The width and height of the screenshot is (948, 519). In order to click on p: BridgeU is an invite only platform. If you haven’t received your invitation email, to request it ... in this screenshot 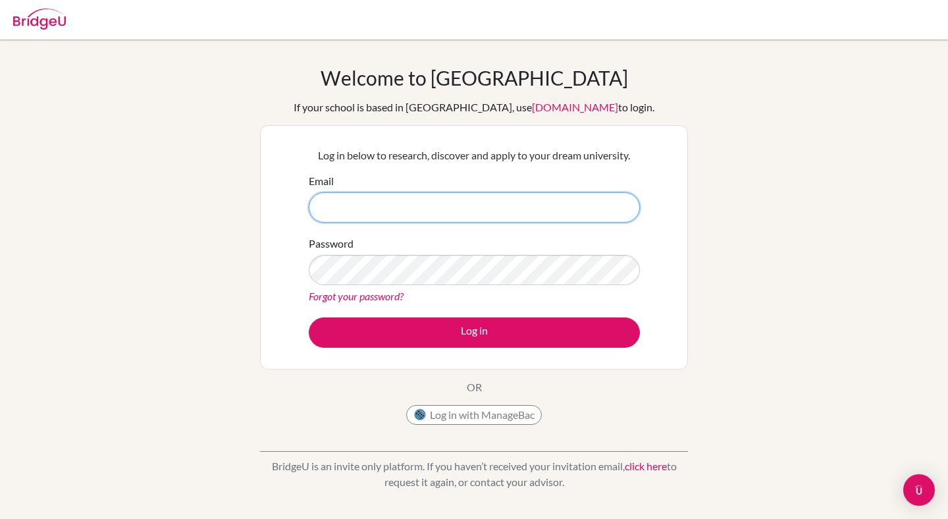, I will do `click(474, 474)`.